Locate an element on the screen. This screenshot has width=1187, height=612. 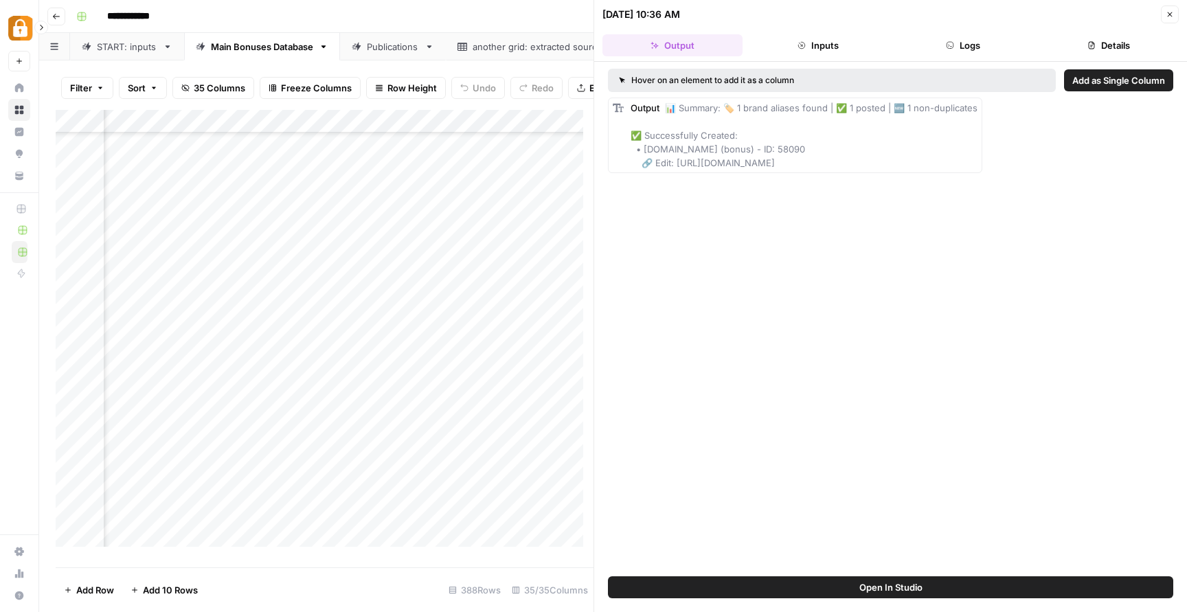
span: Filter is located at coordinates (81, 88).